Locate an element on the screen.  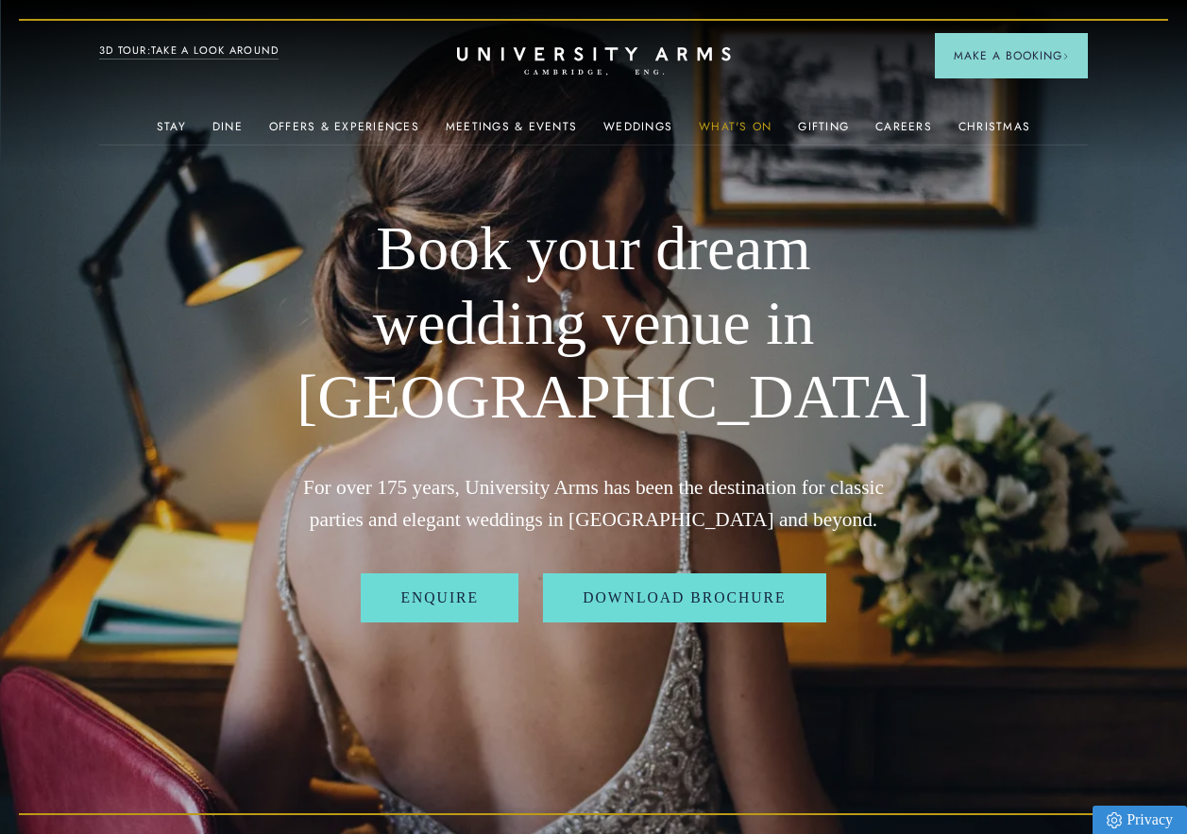
a: Gifting is located at coordinates (823, 132).